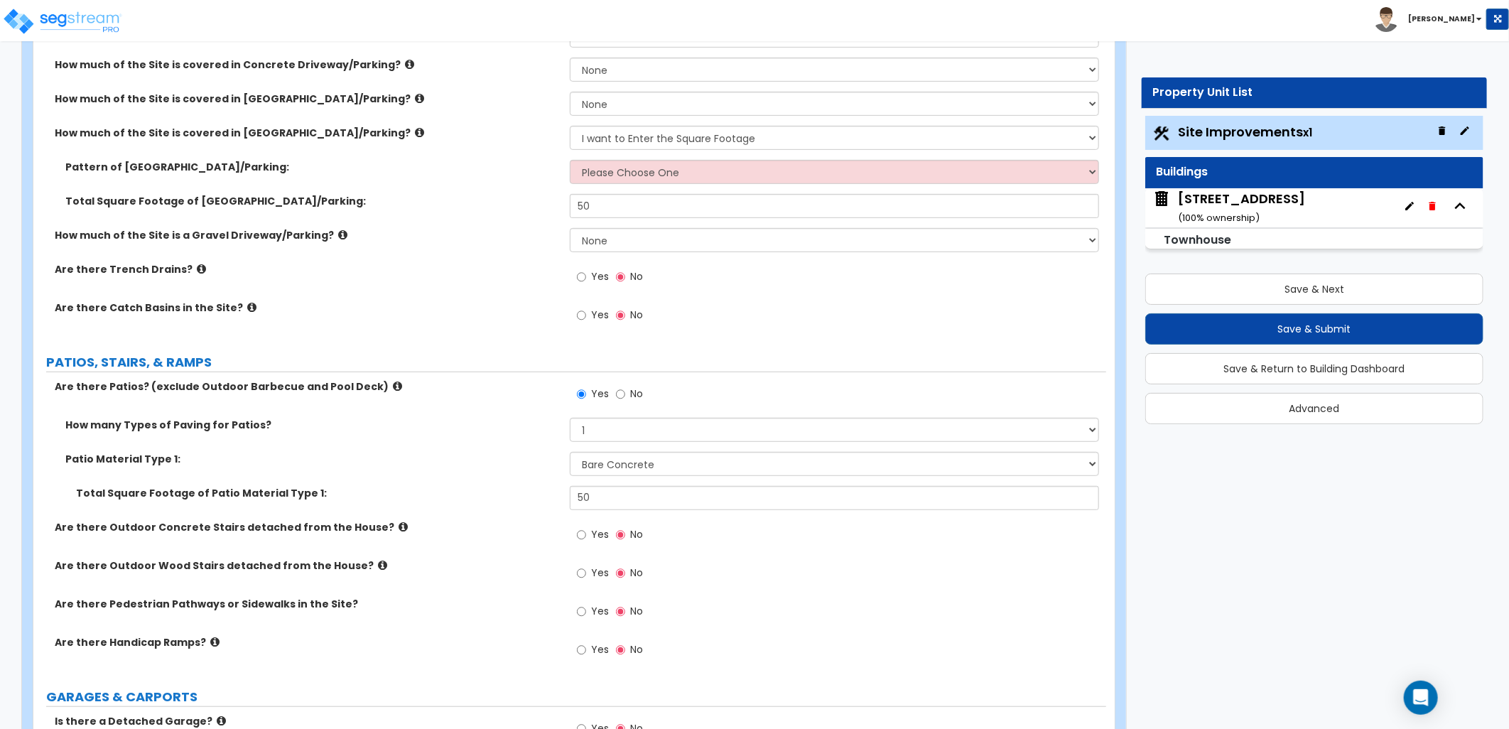  I want to click on div: Buildings, so click(1314, 172).